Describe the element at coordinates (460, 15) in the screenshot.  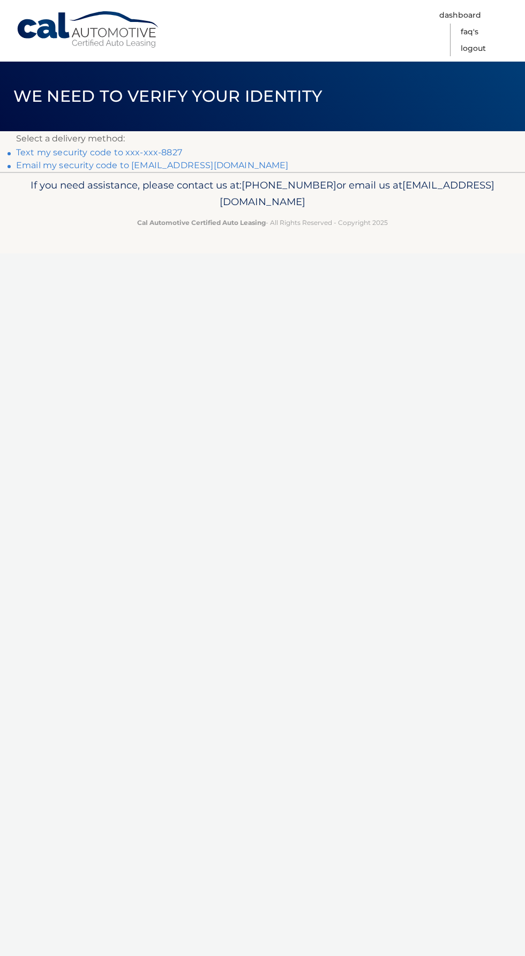
I see `a: Dashboard` at that location.